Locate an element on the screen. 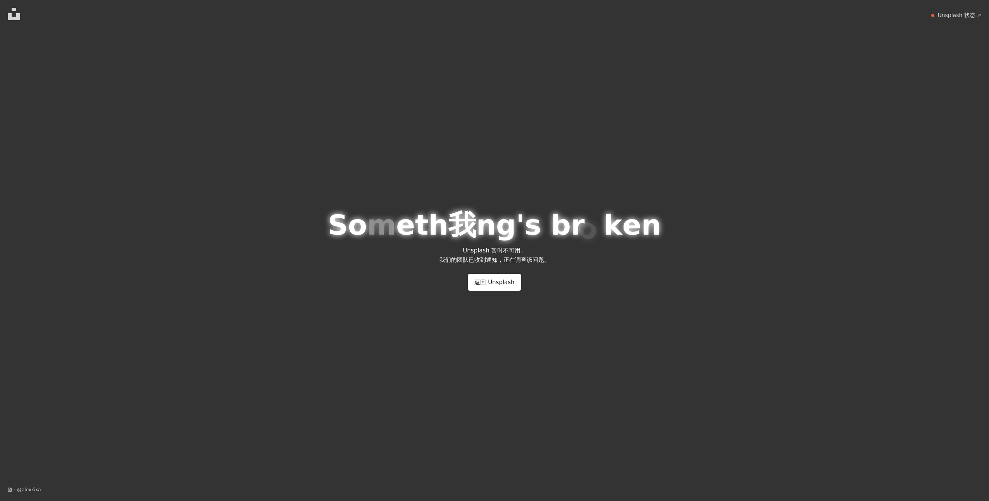 Image resolution: width=989 pixels, height=501 pixels. div: 摄： is located at coordinates (24, 490).